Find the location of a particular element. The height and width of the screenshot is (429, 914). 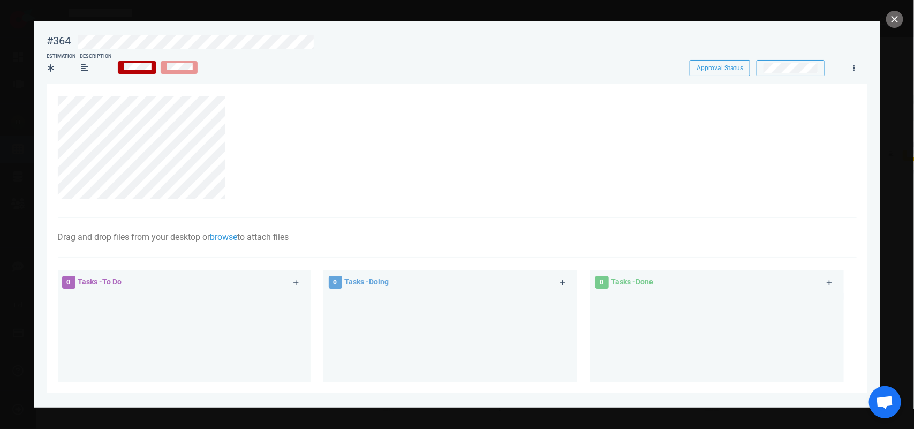

a: browse is located at coordinates (224, 237).